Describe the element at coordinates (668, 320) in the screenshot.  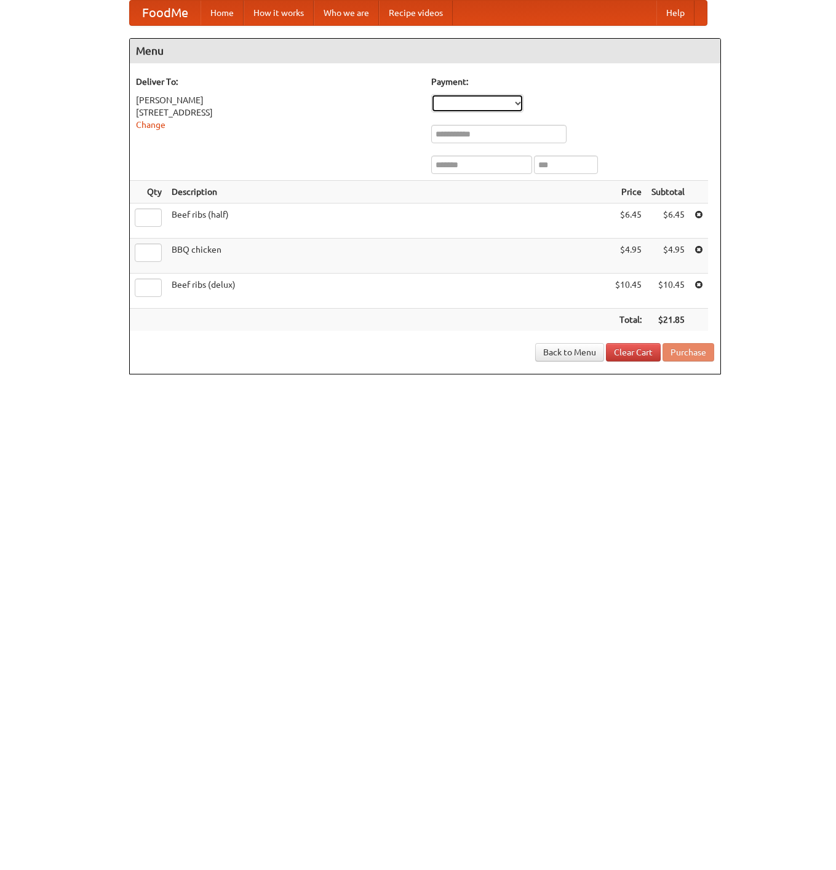
I see `th: $21.85` at that location.